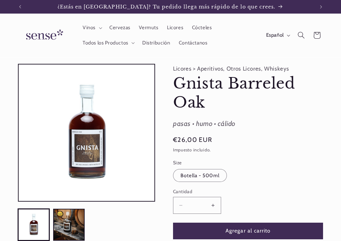 This screenshot has height=241, width=341. I want to click on span: Vermuts, so click(148, 27).